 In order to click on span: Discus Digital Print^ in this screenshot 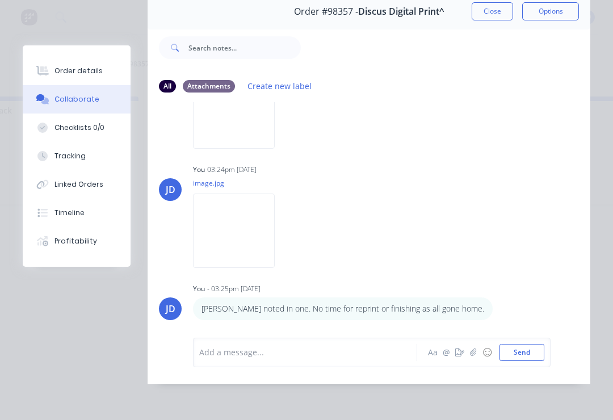, I will do `click(401, 11)`.